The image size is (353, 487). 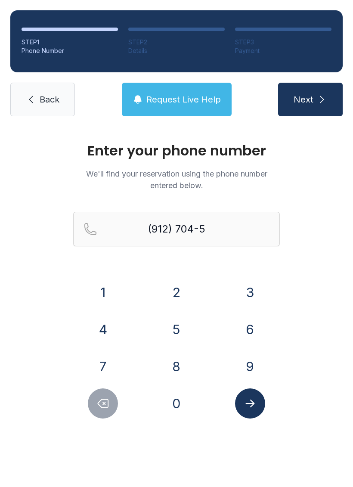 What do you see at coordinates (283, 51) in the screenshot?
I see `div: Payment` at bounding box center [283, 51].